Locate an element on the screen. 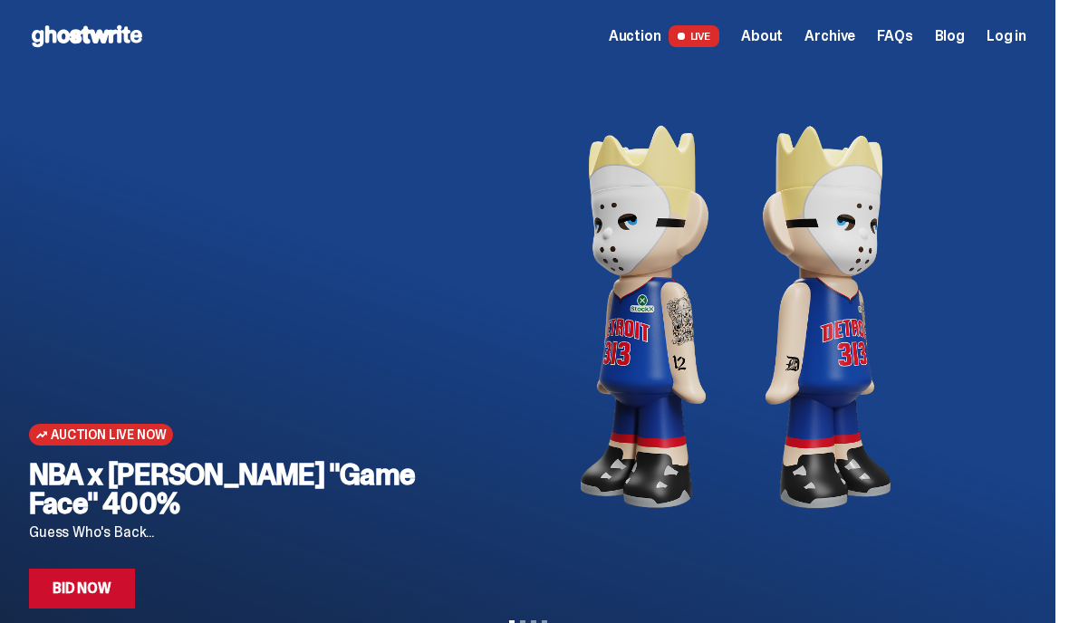  span: FAQs is located at coordinates (894, 36).